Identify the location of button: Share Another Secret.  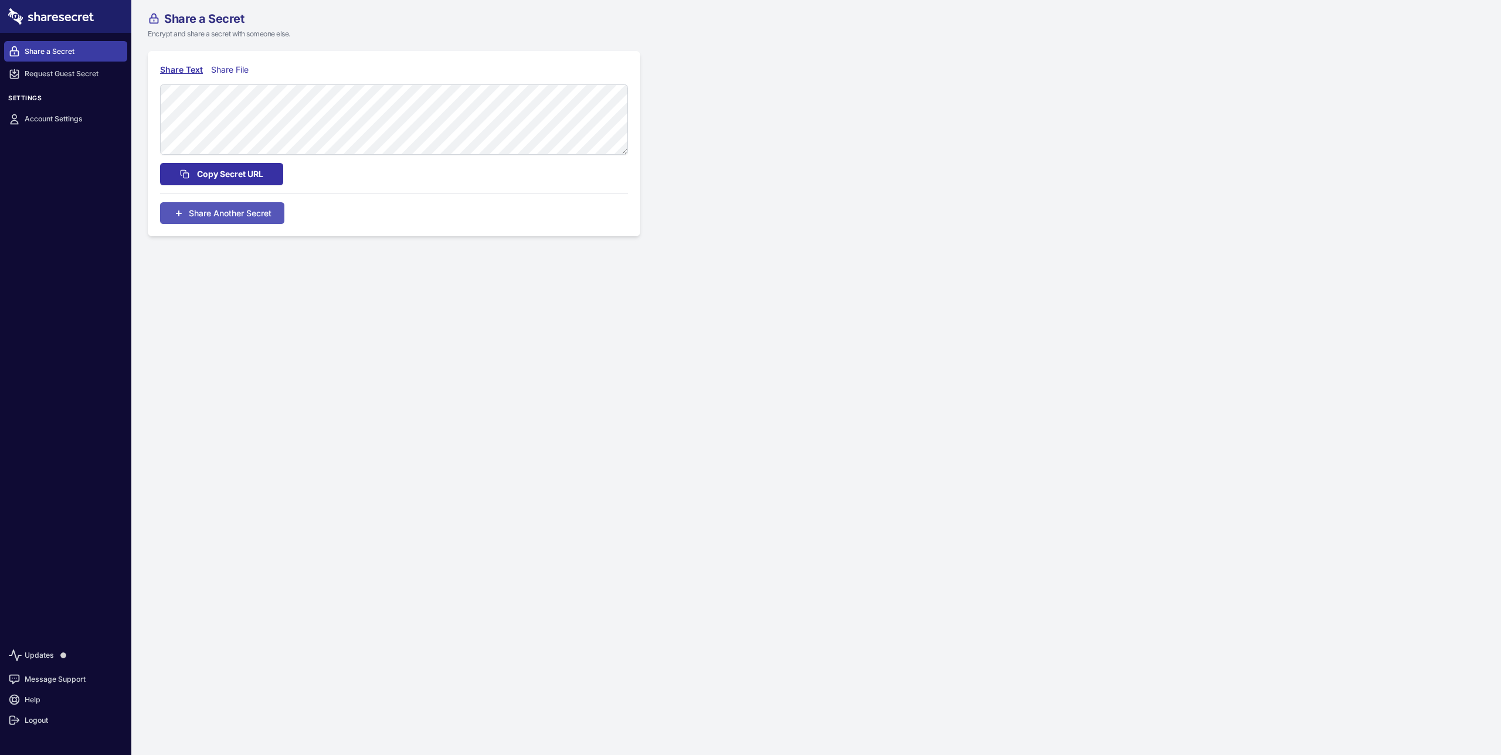
(222, 213).